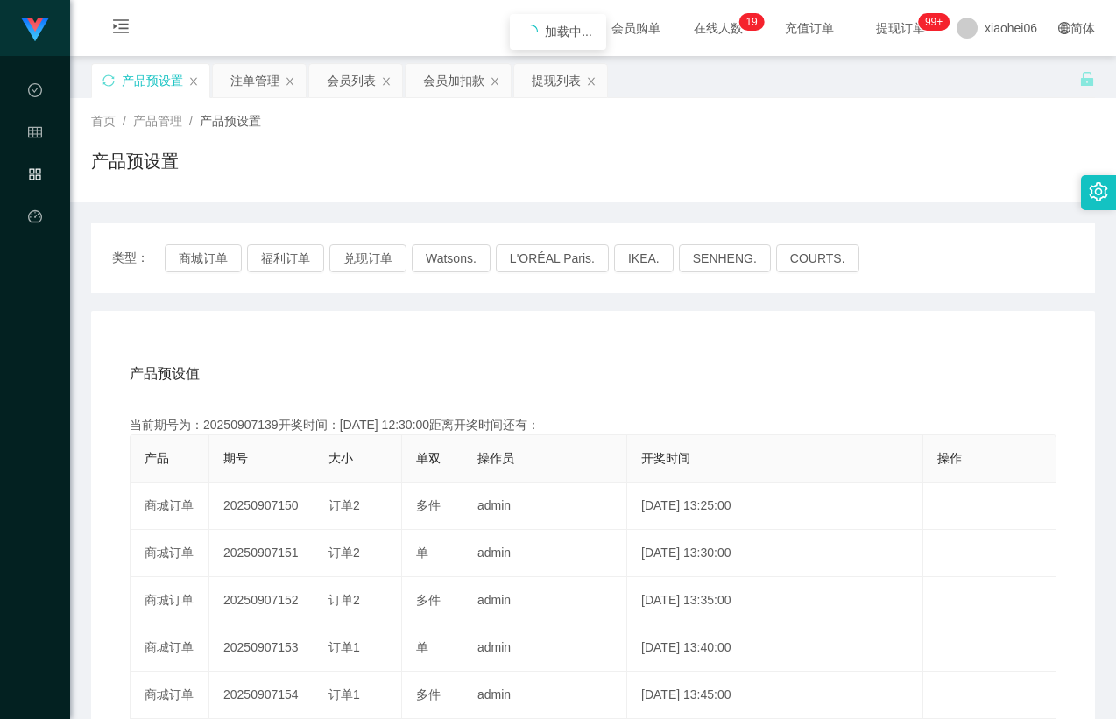 Image resolution: width=1116 pixels, height=719 pixels. What do you see at coordinates (568, 32) in the screenshot?
I see `span: 加载中...` at bounding box center [568, 32].